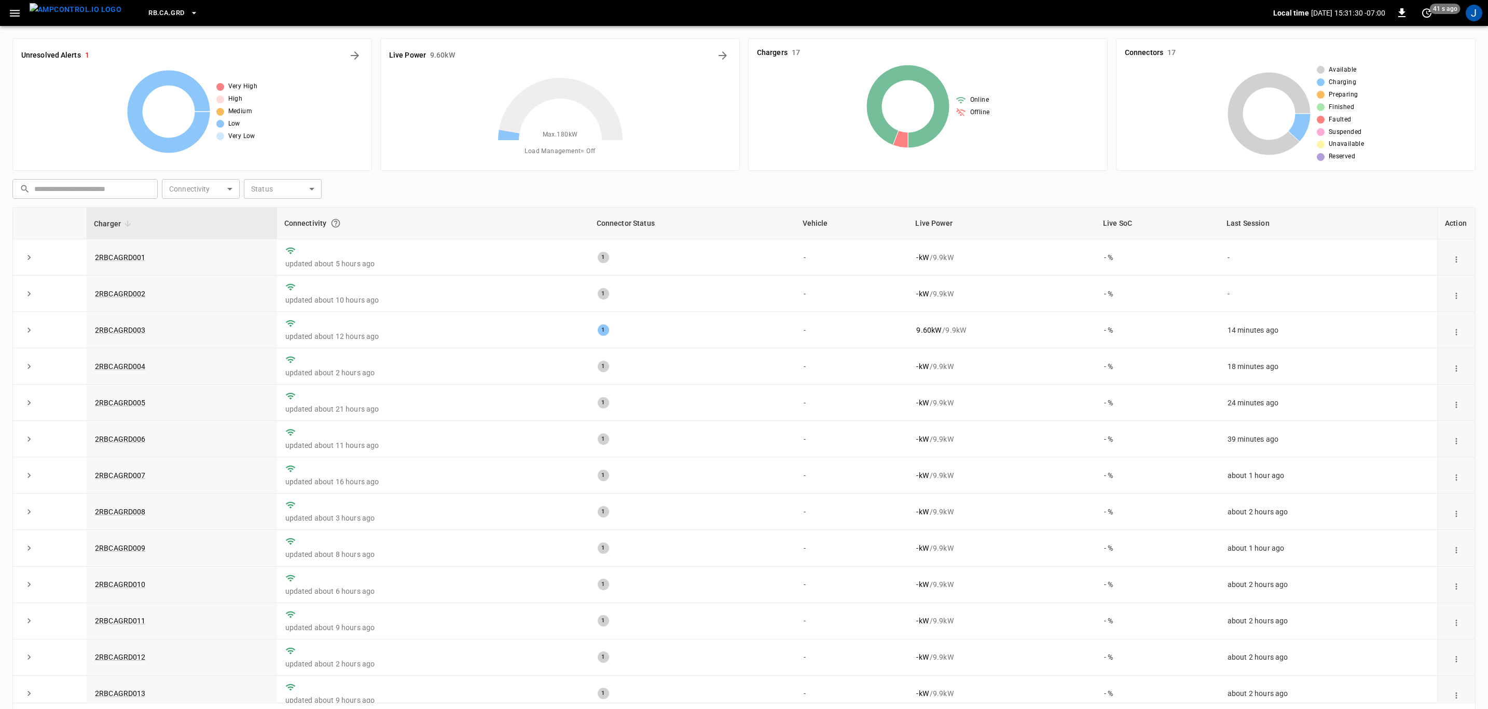 This screenshot has width=1488, height=709. I want to click on a: 2RBCAGRD005, so click(120, 403).